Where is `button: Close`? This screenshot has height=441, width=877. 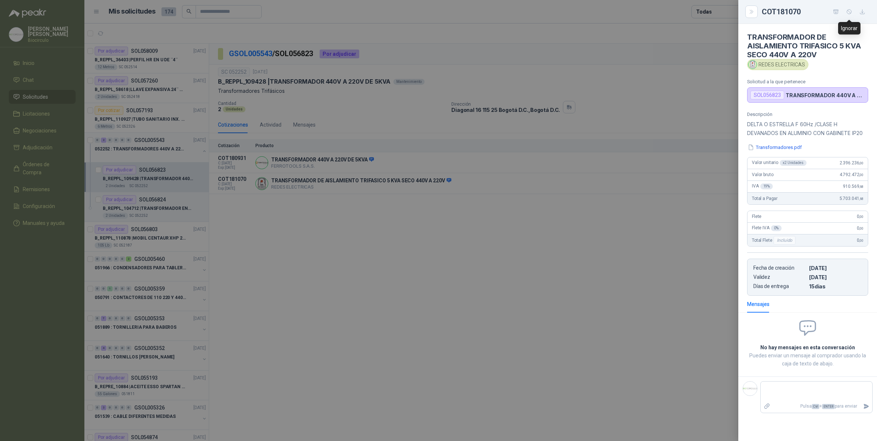 button: Close is located at coordinates (751, 12).